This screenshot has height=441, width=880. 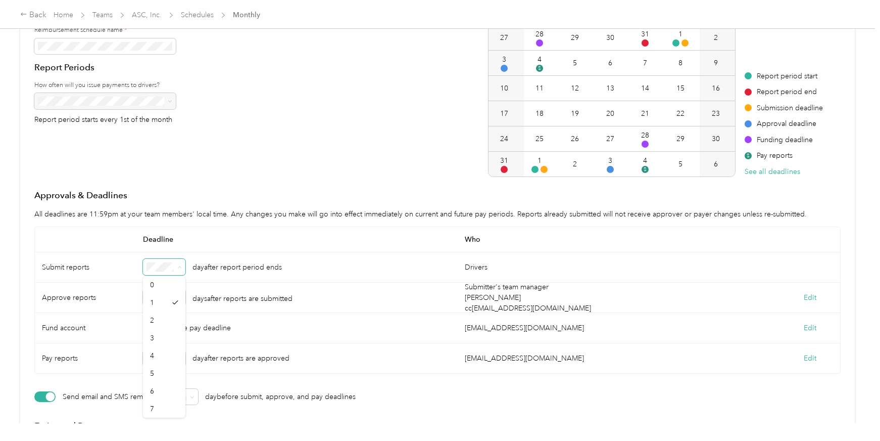 What do you see at coordinates (540, 88) in the screenshot?
I see `div: 11` at bounding box center [540, 88].